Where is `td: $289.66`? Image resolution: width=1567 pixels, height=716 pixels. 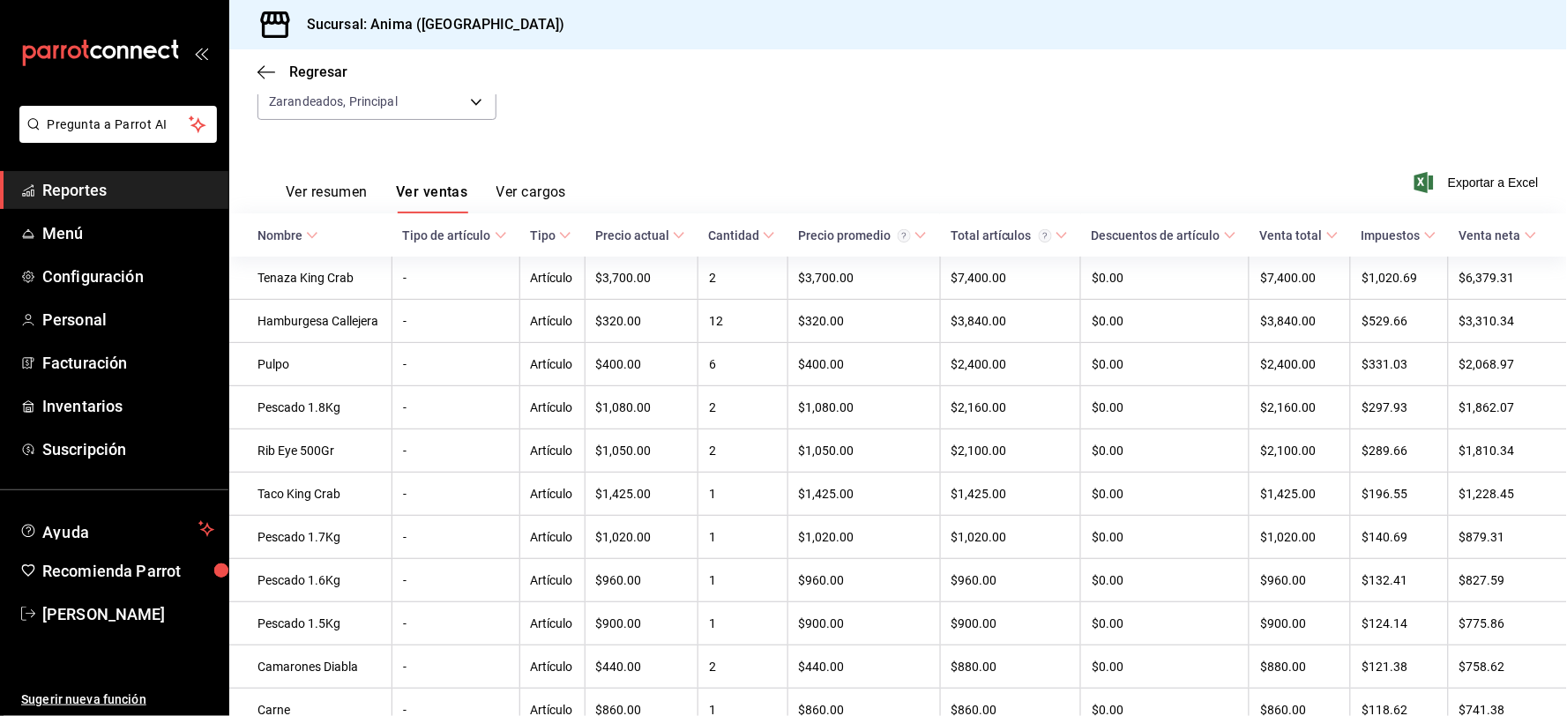
td: $289.66 is located at coordinates (1399, 451).